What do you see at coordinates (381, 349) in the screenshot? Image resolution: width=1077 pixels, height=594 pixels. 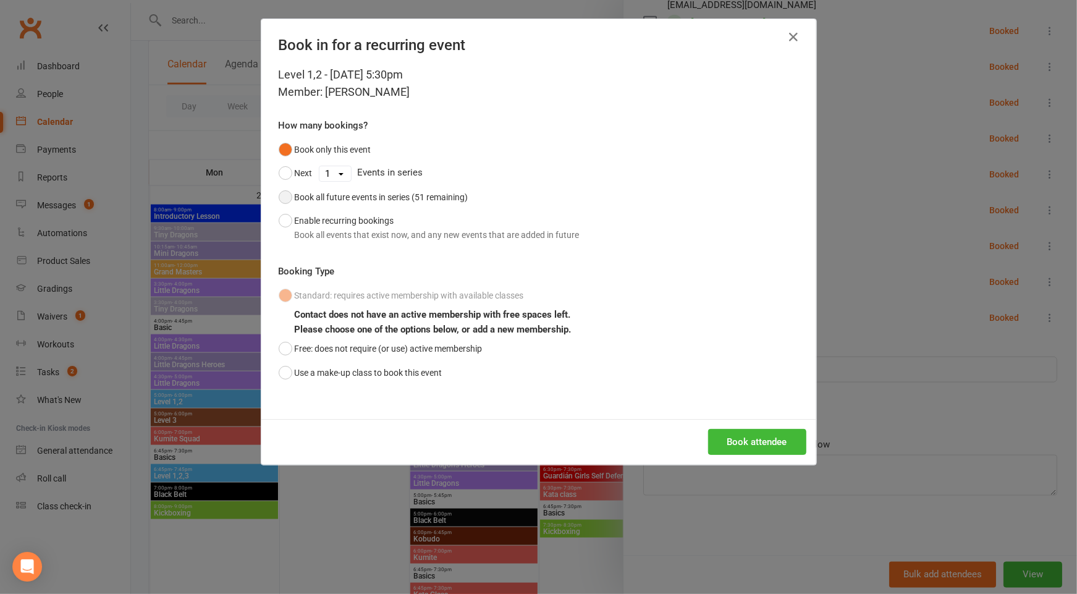 I see `button: Free: does not require (or use) active membership` at bounding box center [381, 349].